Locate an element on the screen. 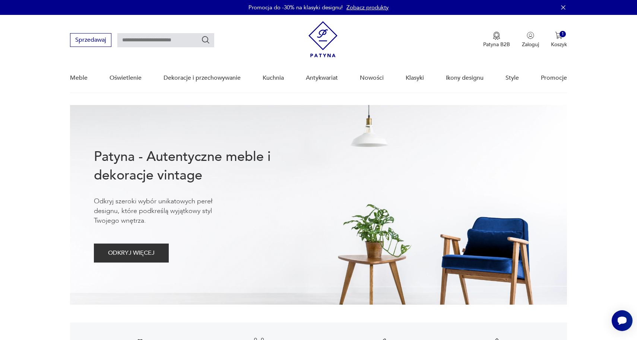 This screenshot has height=340, width=637. a: Meble is located at coordinates (79, 78).